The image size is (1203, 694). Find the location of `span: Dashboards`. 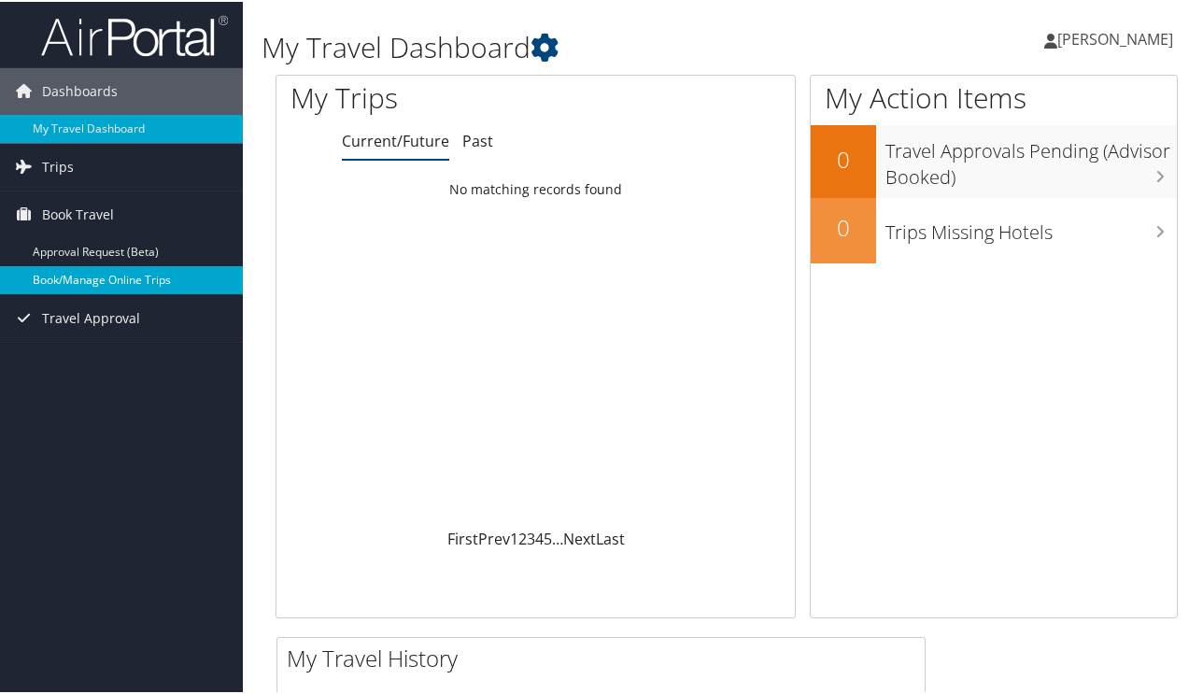

span: Dashboards is located at coordinates (79, 90).